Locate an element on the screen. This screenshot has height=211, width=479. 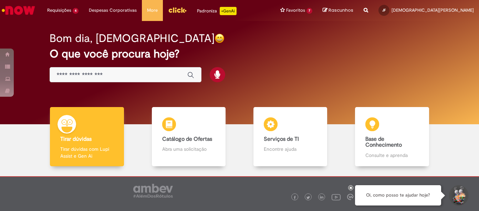
b: Catálogo de Ofertas is located at coordinates (187, 139).